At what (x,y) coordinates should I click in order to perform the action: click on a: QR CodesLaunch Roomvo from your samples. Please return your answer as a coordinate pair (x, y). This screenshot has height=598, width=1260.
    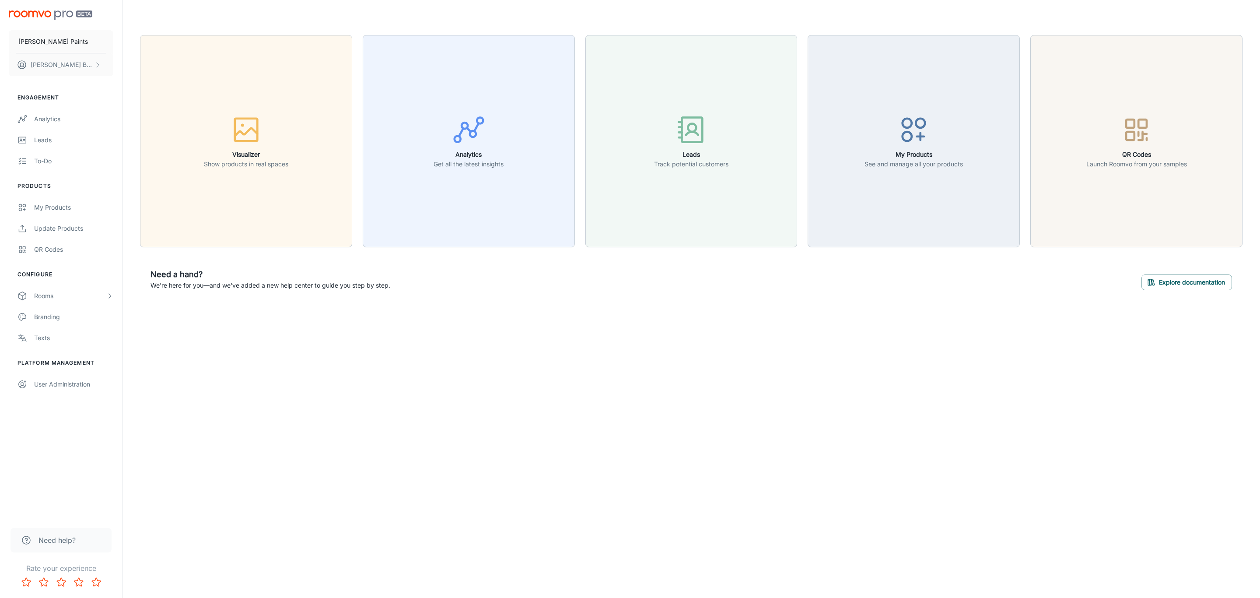
    Looking at the image, I should click on (1136, 140).